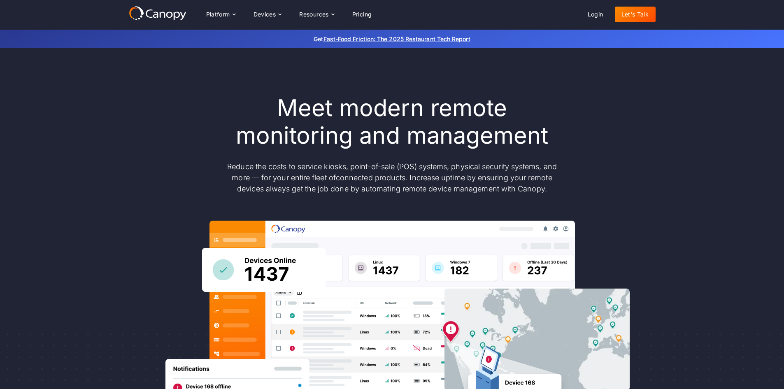  Describe the element at coordinates (392, 122) in the screenshot. I see `h1: Meet modern remote monitoring and management` at that location.